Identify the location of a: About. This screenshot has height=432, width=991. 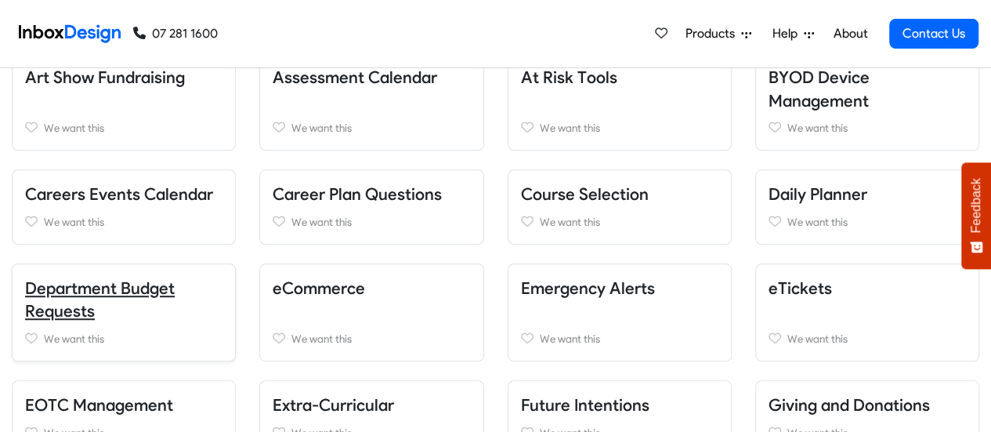
(850, 34).